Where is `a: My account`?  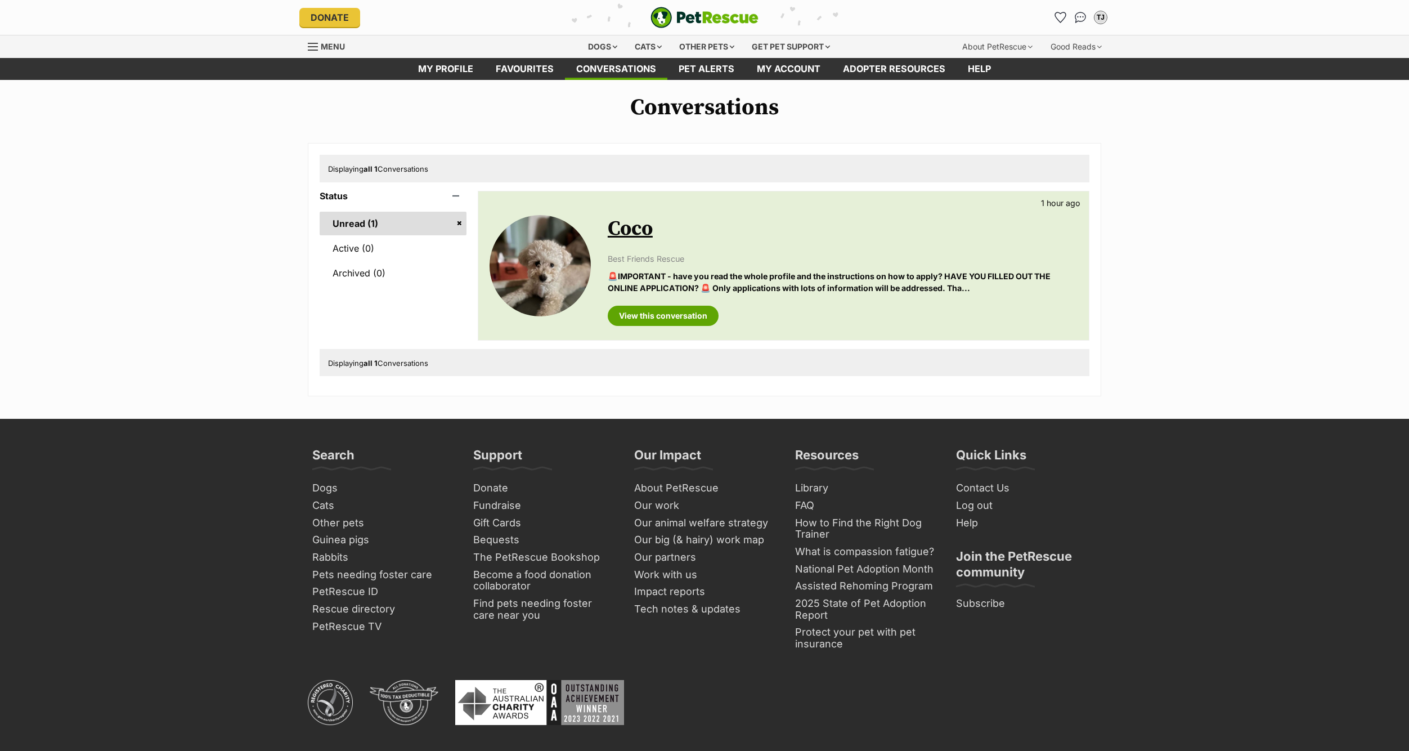
a: My account is located at coordinates (788, 69).